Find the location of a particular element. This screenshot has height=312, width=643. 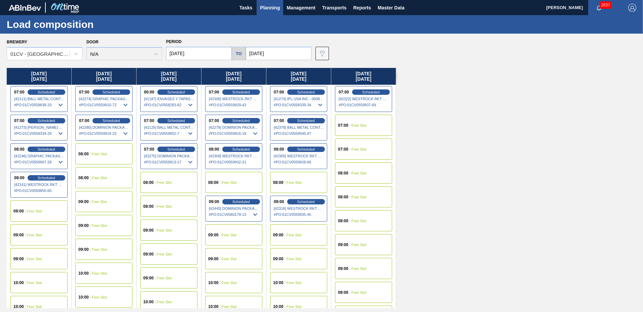

span: Reports is located at coordinates (362, 8).